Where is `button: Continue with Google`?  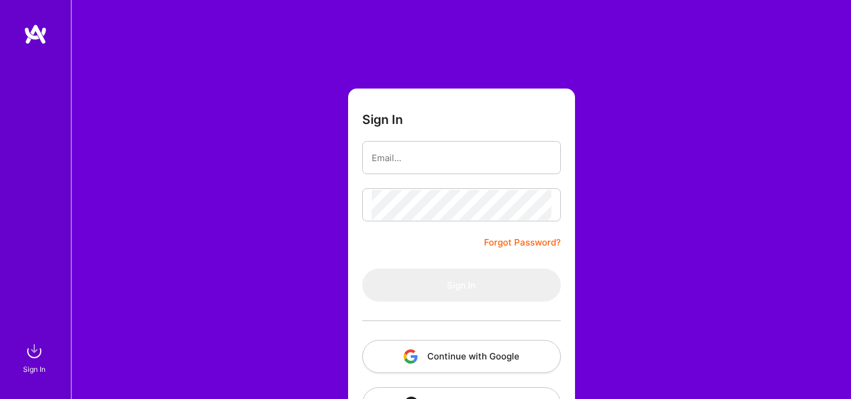
button: Continue with Google is located at coordinates (461, 357).